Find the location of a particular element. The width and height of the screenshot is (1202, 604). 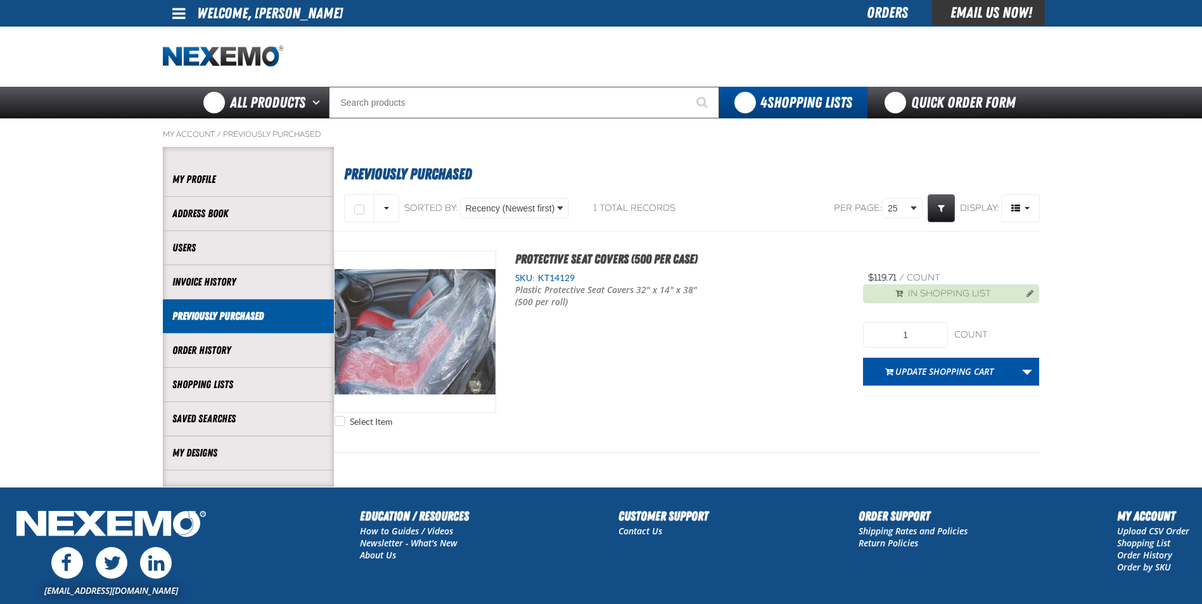

a: Expand or Collapse Grid Filters is located at coordinates (941, 208).